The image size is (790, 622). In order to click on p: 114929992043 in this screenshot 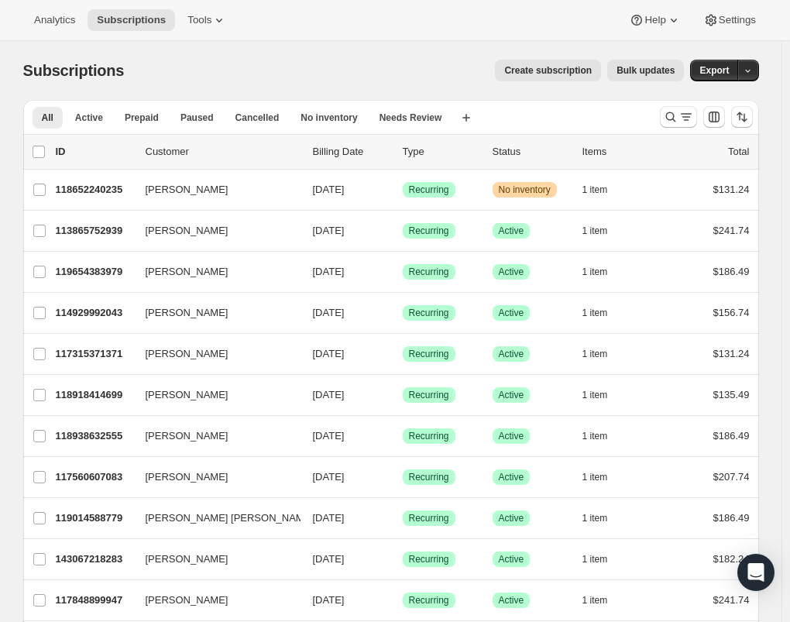, I will do `click(94, 313)`.